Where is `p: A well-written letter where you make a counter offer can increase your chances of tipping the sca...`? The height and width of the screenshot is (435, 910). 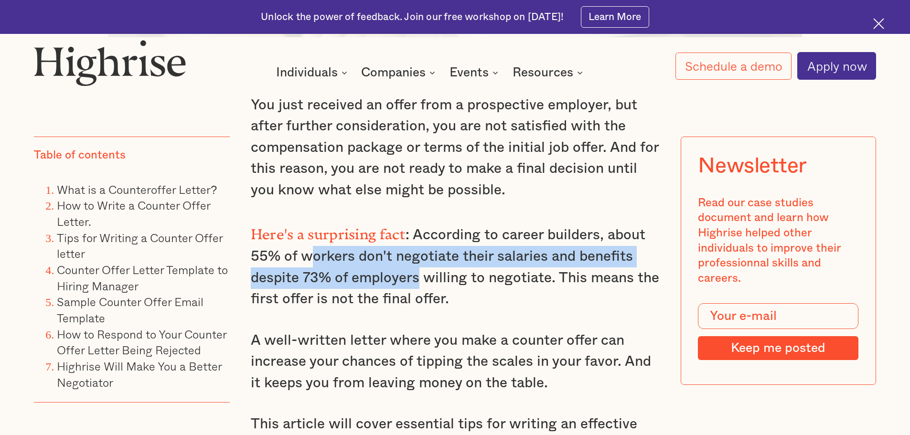
p: A well-written letter where you make a counter offer can increase your chances of tipping the sca... is located at coordinates (455, 362).